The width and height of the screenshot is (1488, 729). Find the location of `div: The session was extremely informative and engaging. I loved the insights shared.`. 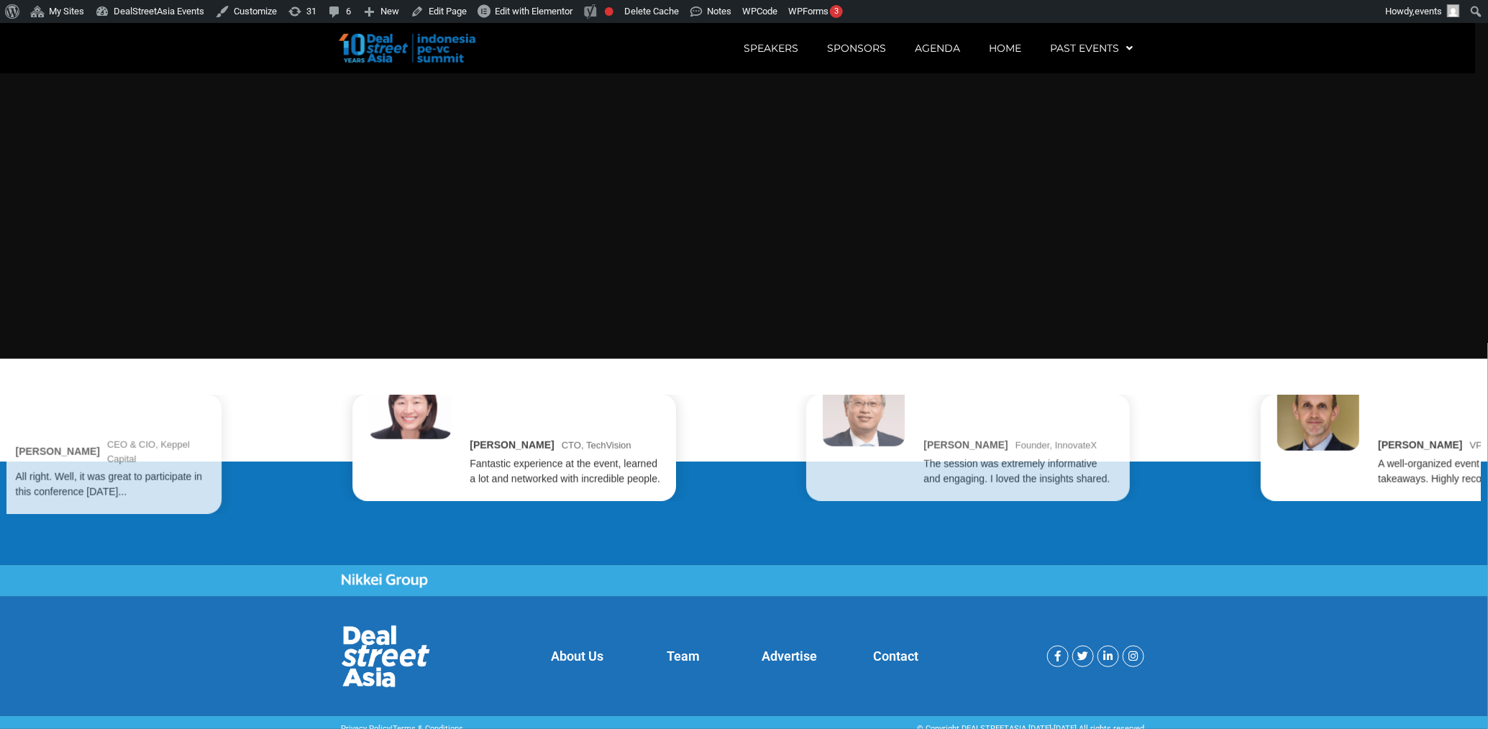

div: The session was extremely informative and engaging. I loved the insights shared. is located at coordinates (1020, 472).